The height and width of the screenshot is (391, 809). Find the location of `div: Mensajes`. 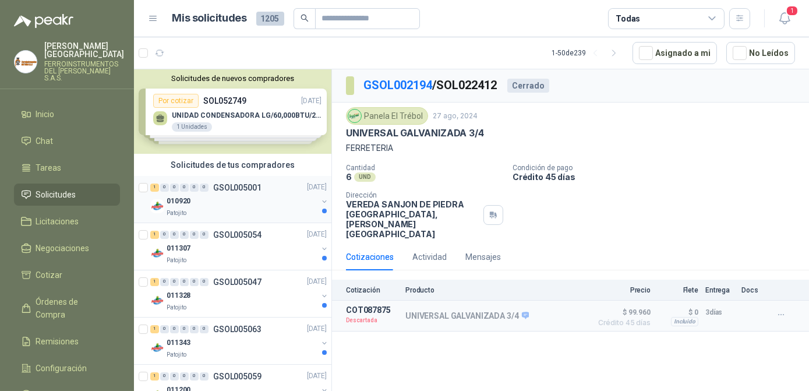

div: Mensajes is located at coordinates (483, 257).